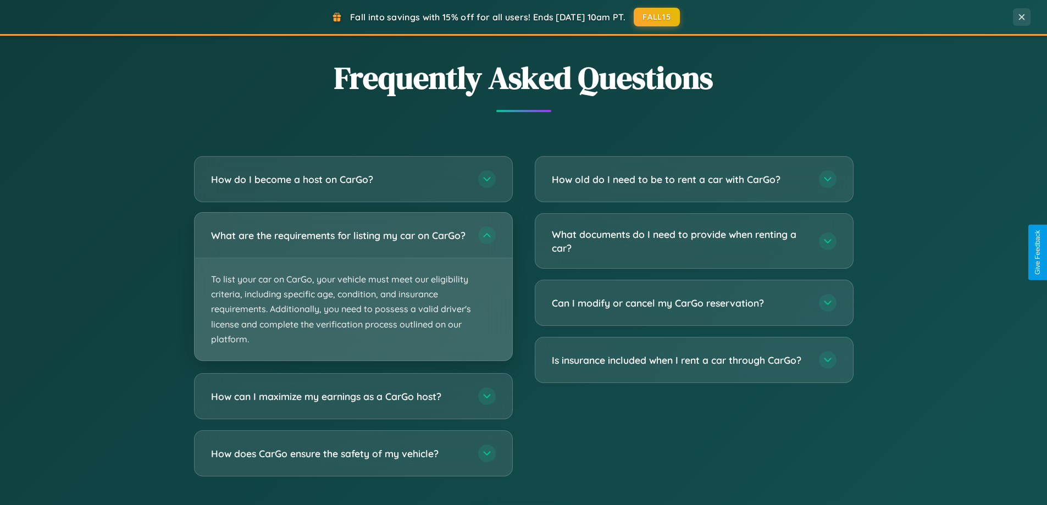  What do you see at coordinates (657, 17) in the screenshot?
I see `button: FALL15` at bounding box center [657, 17].